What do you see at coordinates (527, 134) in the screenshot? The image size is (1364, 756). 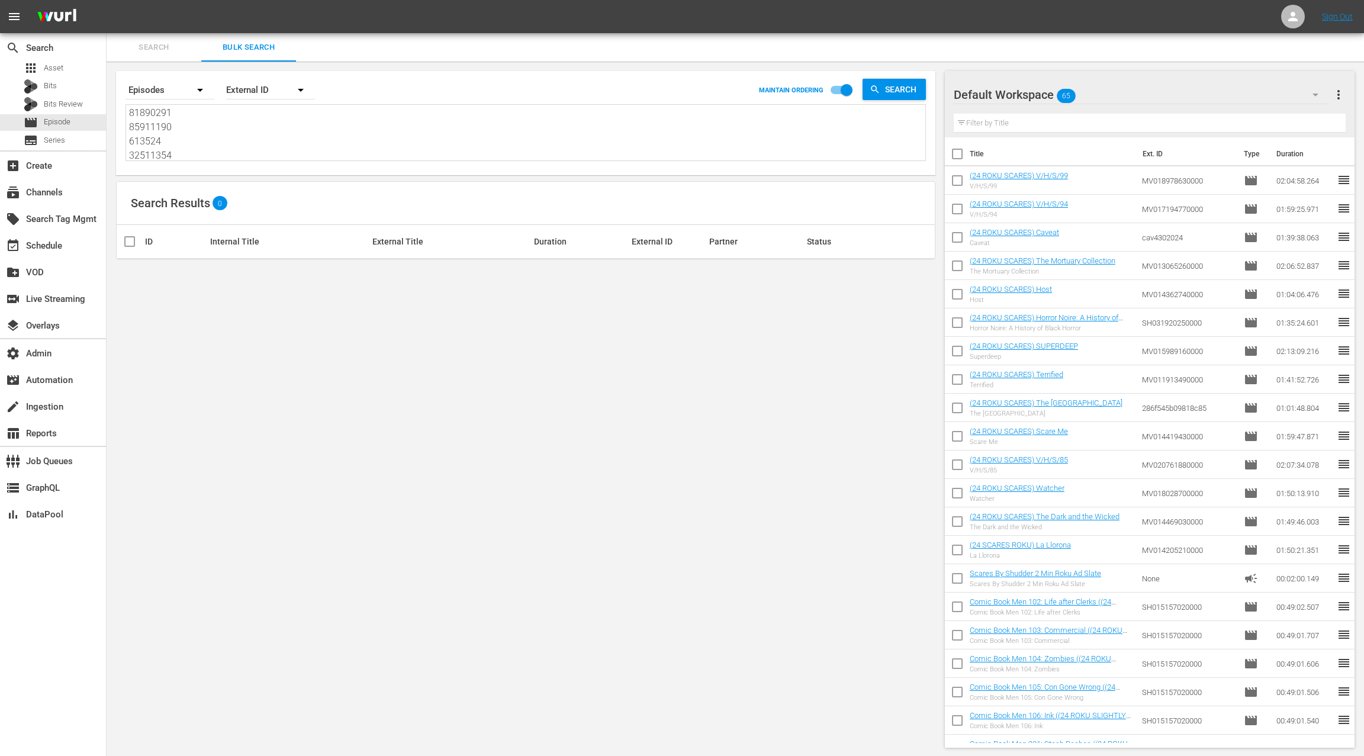 I see `textarea: 54251096 69357571 54251095 67573836 69357569 69357573 81890288 84164009 67573835 70931485 5088233...` at bounding box center [527, 134].